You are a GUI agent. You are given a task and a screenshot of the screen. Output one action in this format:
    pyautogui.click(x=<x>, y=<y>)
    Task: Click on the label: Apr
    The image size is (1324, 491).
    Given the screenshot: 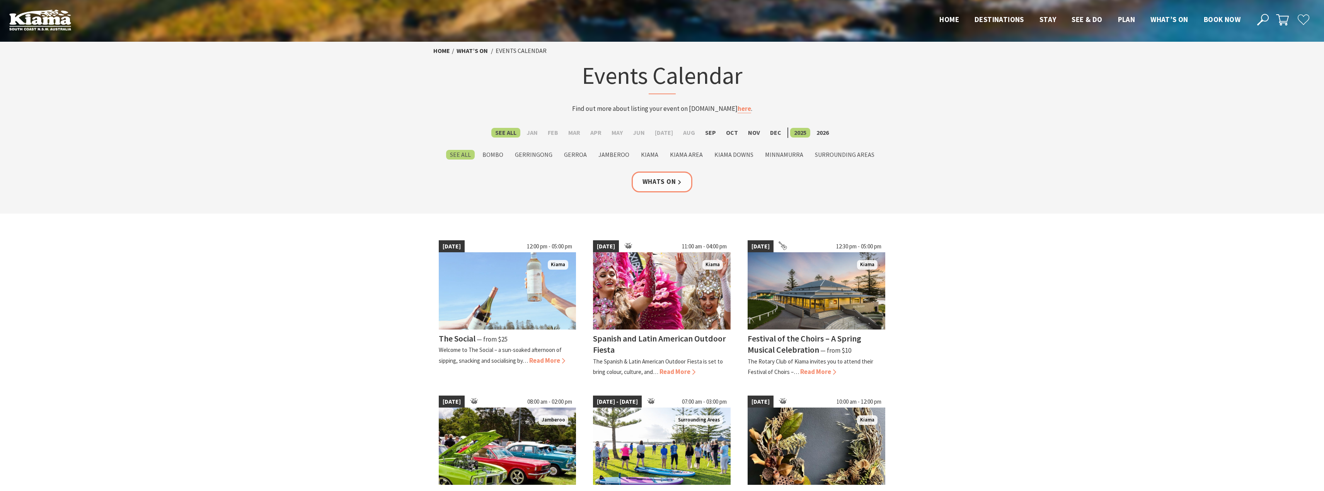 What is the action you would take?
    pyautogui.click(x=596, y=133)
    